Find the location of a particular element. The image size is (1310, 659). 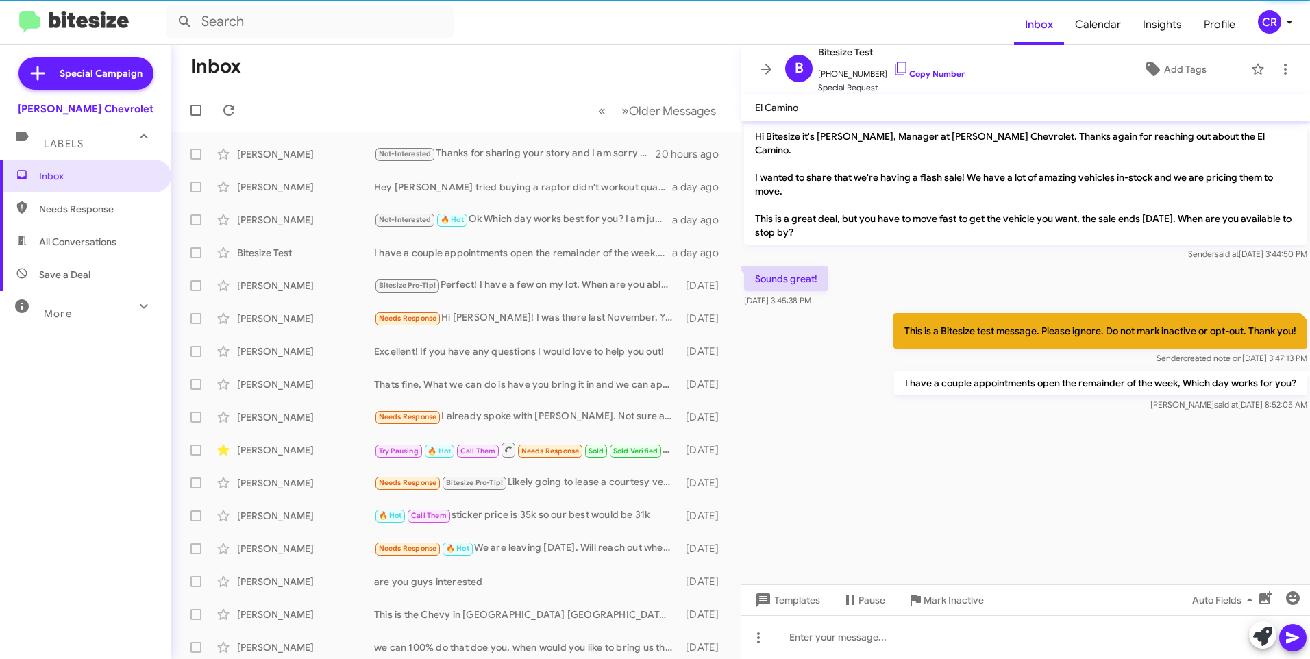

div: I have a couple appointments open the remainder of the week, Which day works for you? is located at coordinates (523, 253).